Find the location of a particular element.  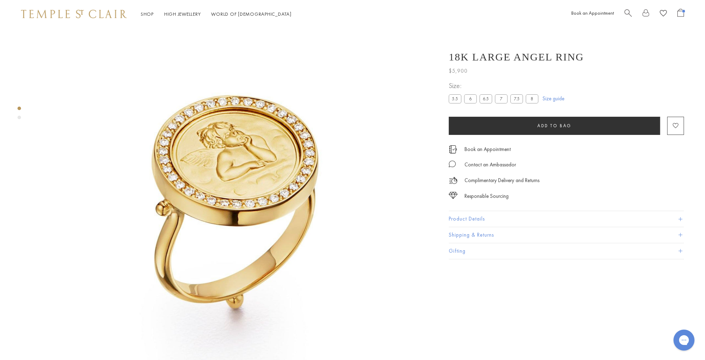

div: Responsible Sourcing is located at coordinates (486, 196).